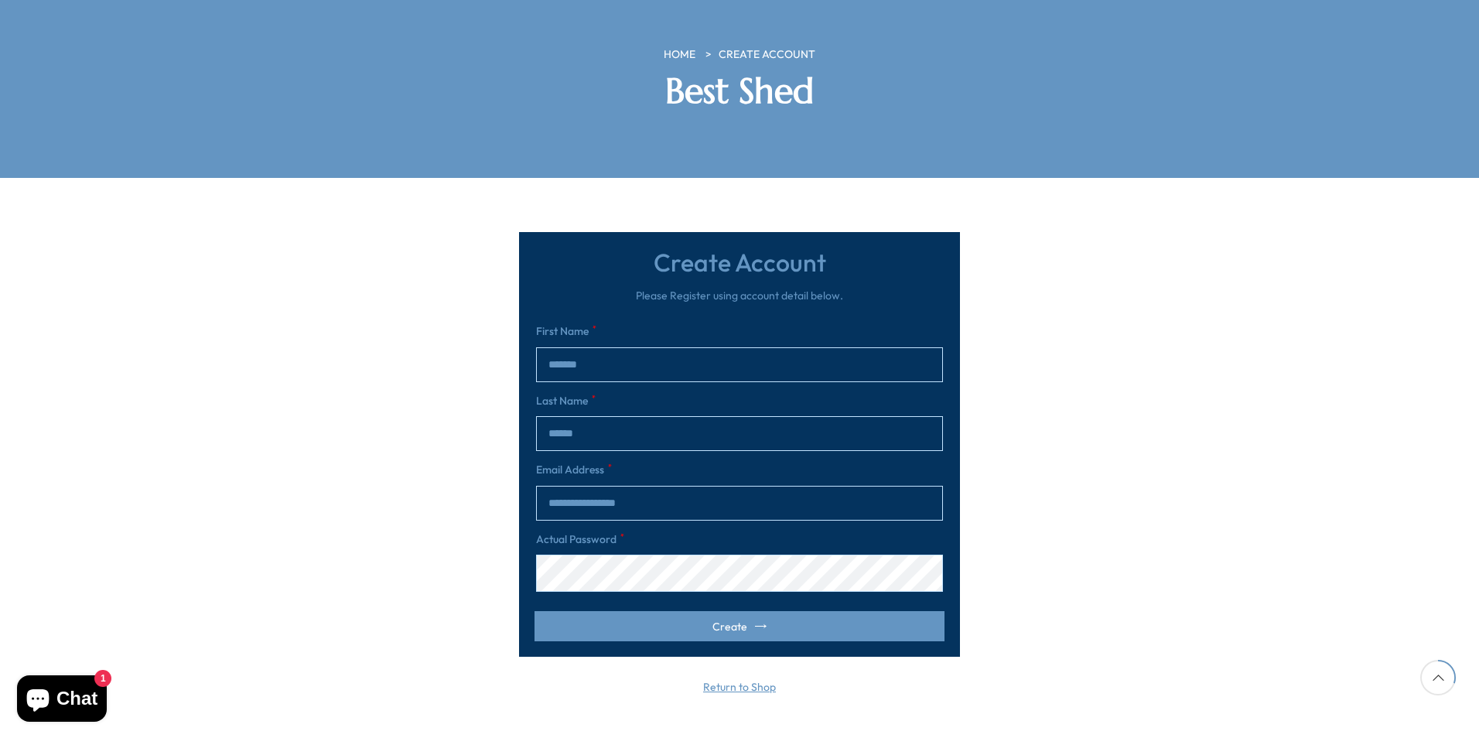  What do you see at coordinates (581, 540) in the screenshot?
I see `label: Actual Password` at bounding box center [581, 540].